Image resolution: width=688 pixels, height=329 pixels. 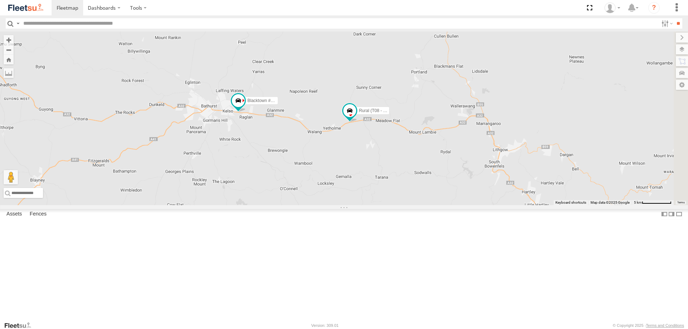 I want to click on a: Terms and Conditions, so click(x=665, y=326).